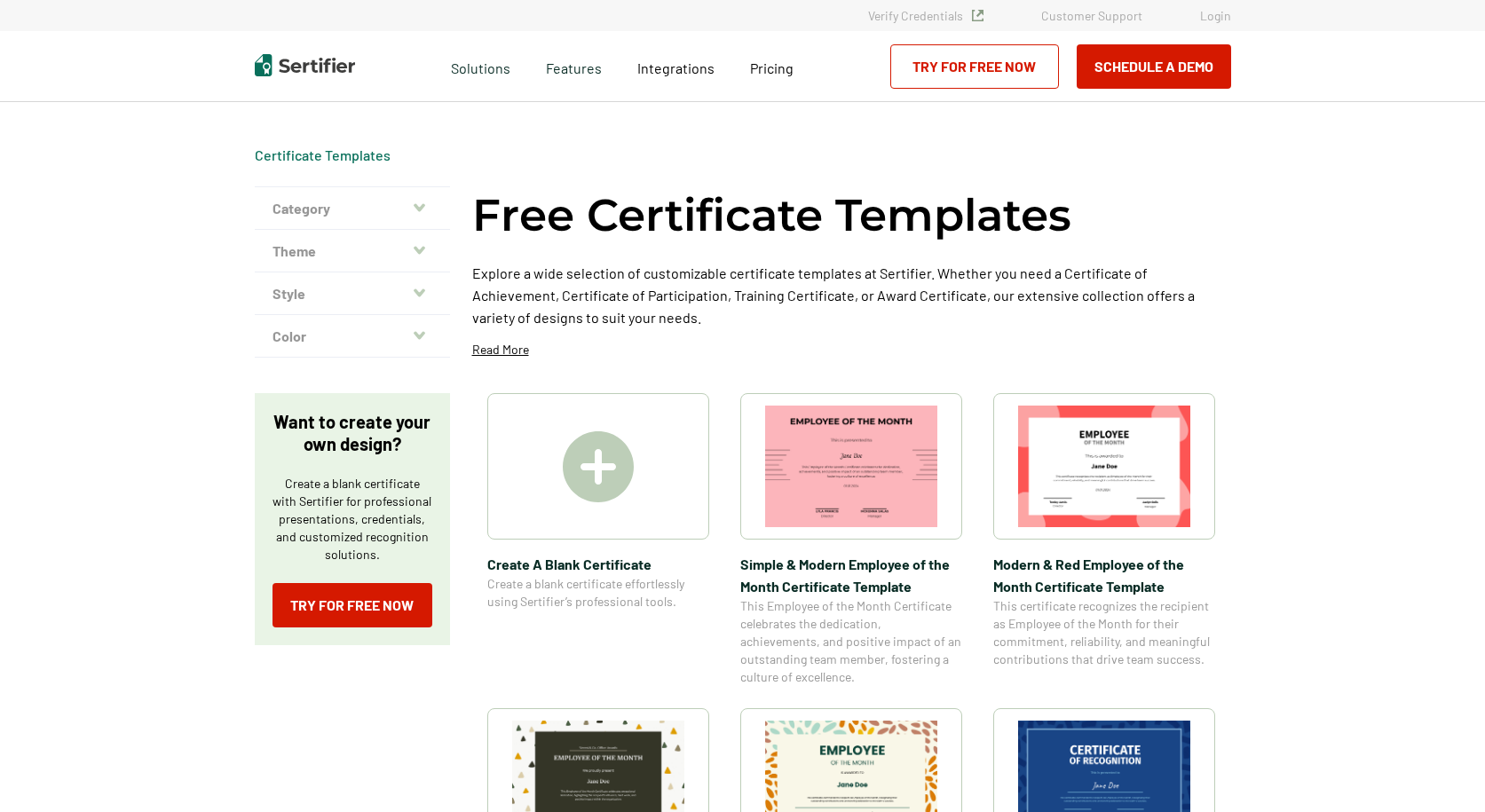 The image size is (1485, 812). Describe the element at coordinates (851, 575) in the screenshot. I see `span: Simple & Modern Employee of the Month Certificate Template` at that location.